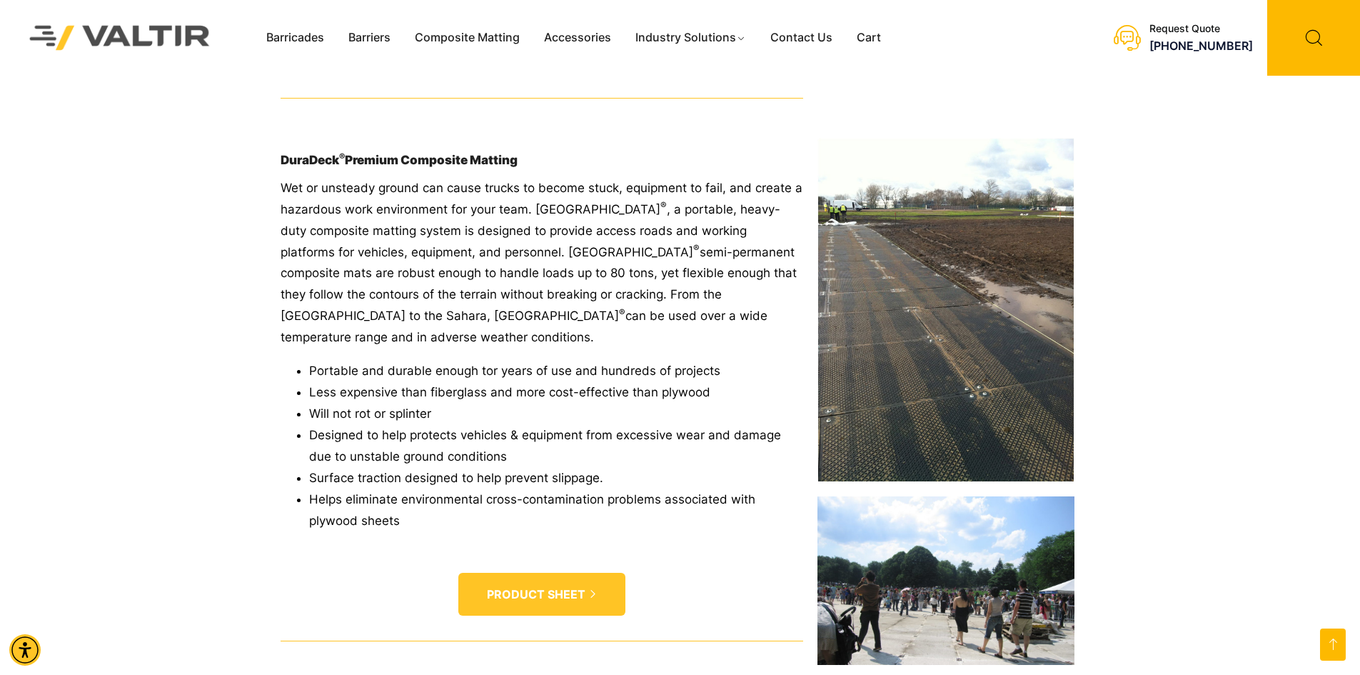  Describe the element at coordinates (946, 580) in the screenshot. I see `img: A large crowd gathers outdoors under a blue sky, with trees in the background and people walking ...` at that location.